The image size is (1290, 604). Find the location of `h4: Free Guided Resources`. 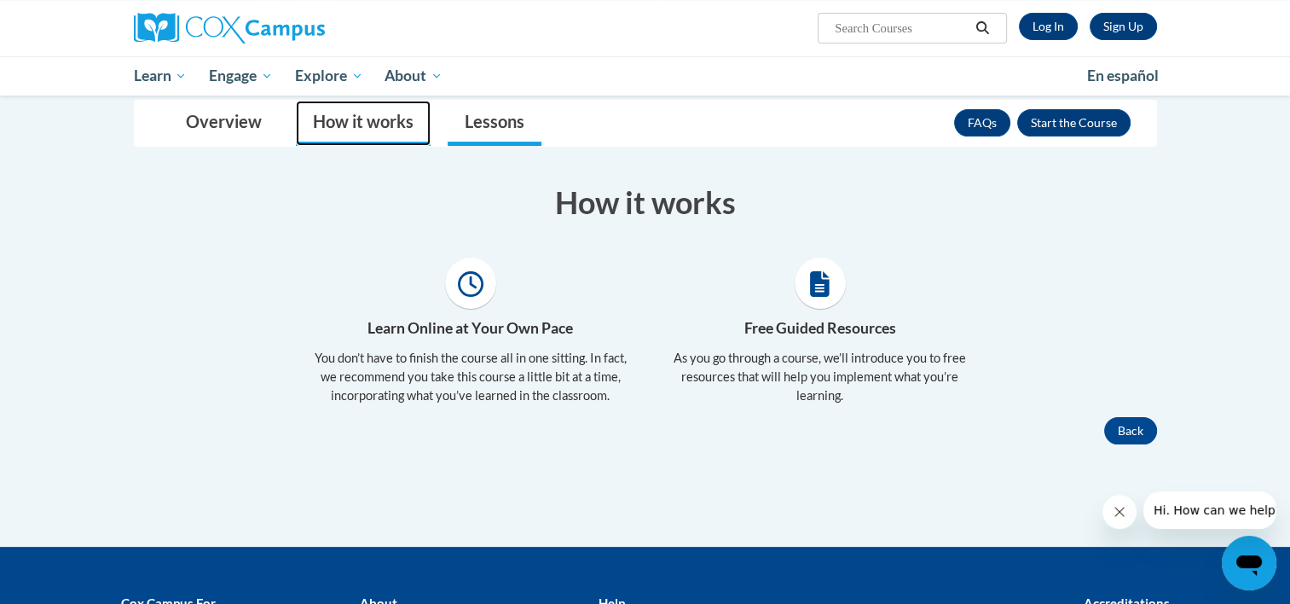

h4: Free Guided Resources is located at coordinates (820, 328).